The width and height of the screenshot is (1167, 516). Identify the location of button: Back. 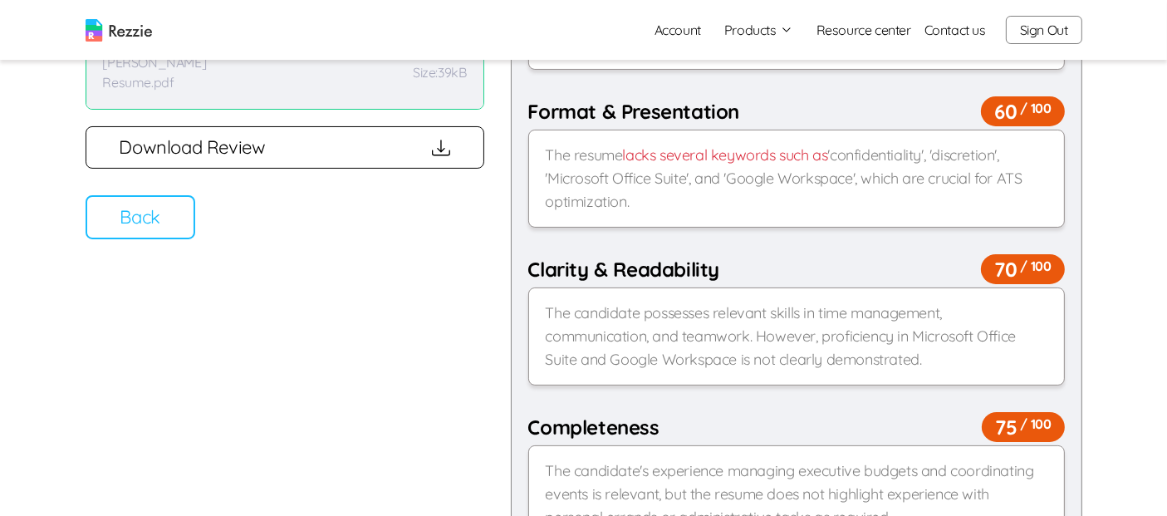
(140, 217).